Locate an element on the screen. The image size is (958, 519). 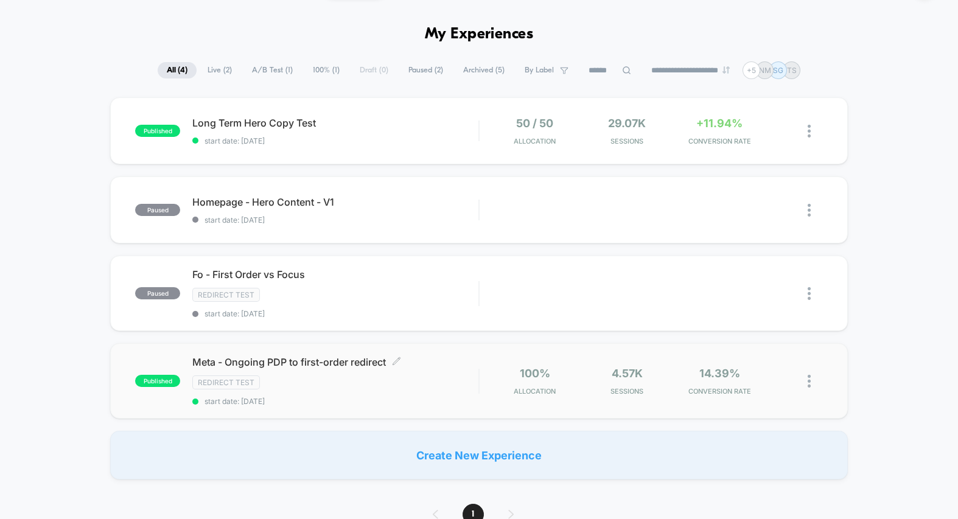
span: 100% ( 1 ) is located at coordinates (326, 70).